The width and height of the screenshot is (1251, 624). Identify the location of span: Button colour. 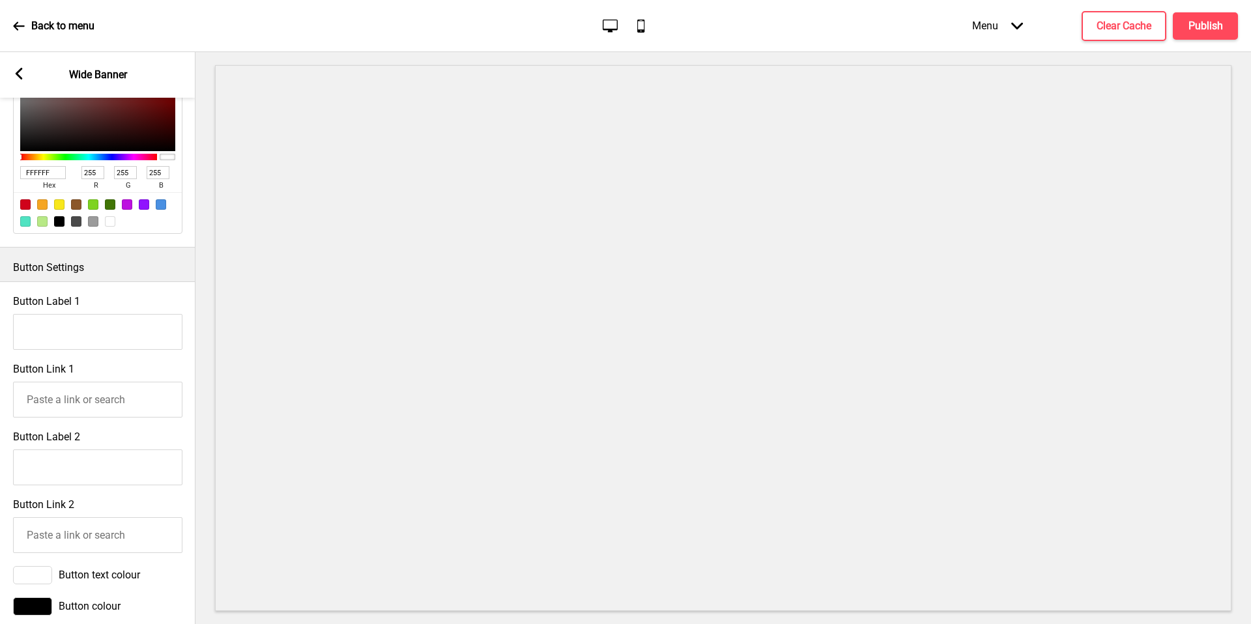
(89, 606).